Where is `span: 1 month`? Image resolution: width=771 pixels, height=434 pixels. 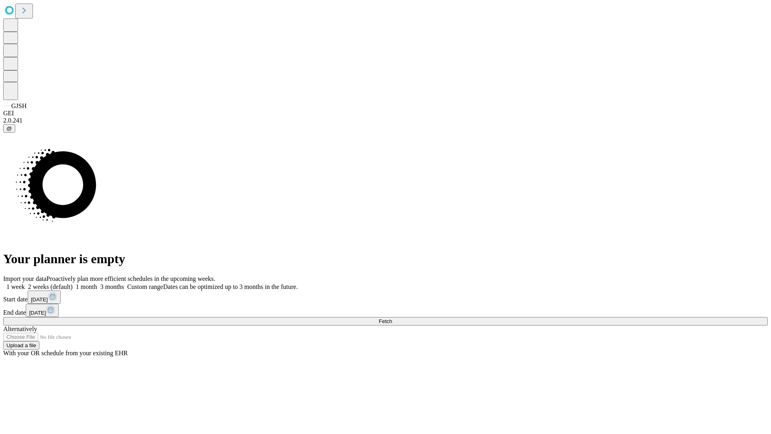
span: 1 month is located at coordinates (86, 286).